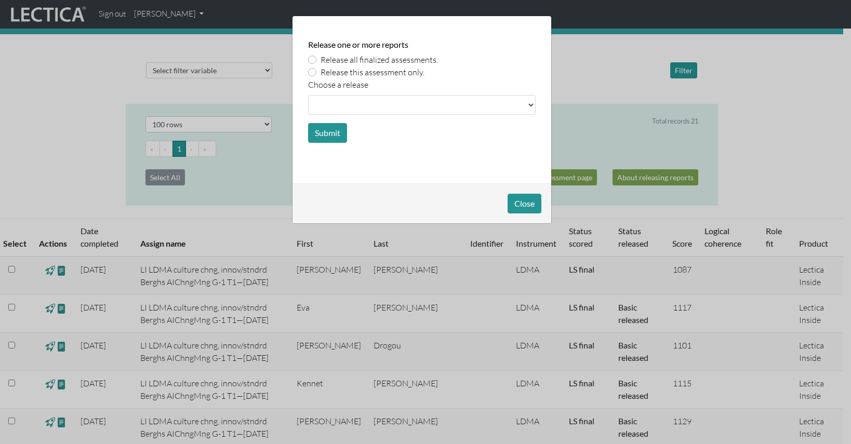 Image resolution: width=851 pixels, height=444 pixels. Describe the element at coordinates (379, 60) in the screenshot. I see `label: Release all finalized assessments.` at that location.